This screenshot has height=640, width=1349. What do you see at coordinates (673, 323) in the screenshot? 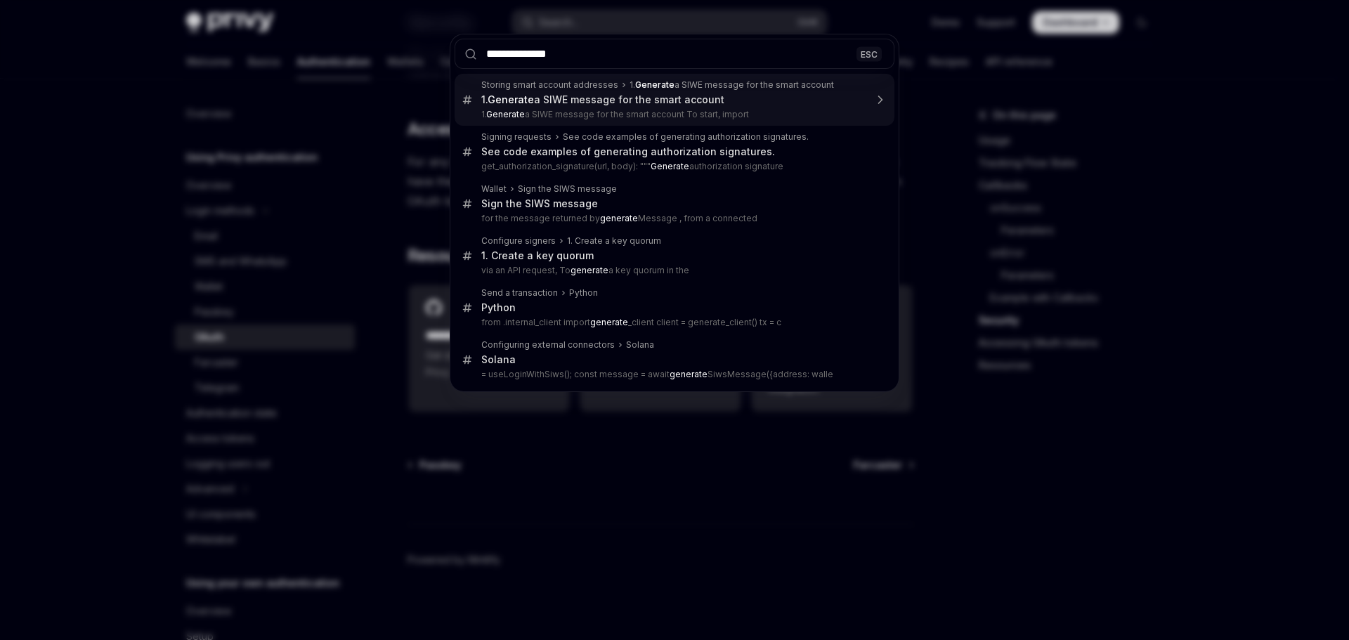
I see `p: from .internal_client import _client client = generate_client() tx = c` at bounding box center [673, 323].